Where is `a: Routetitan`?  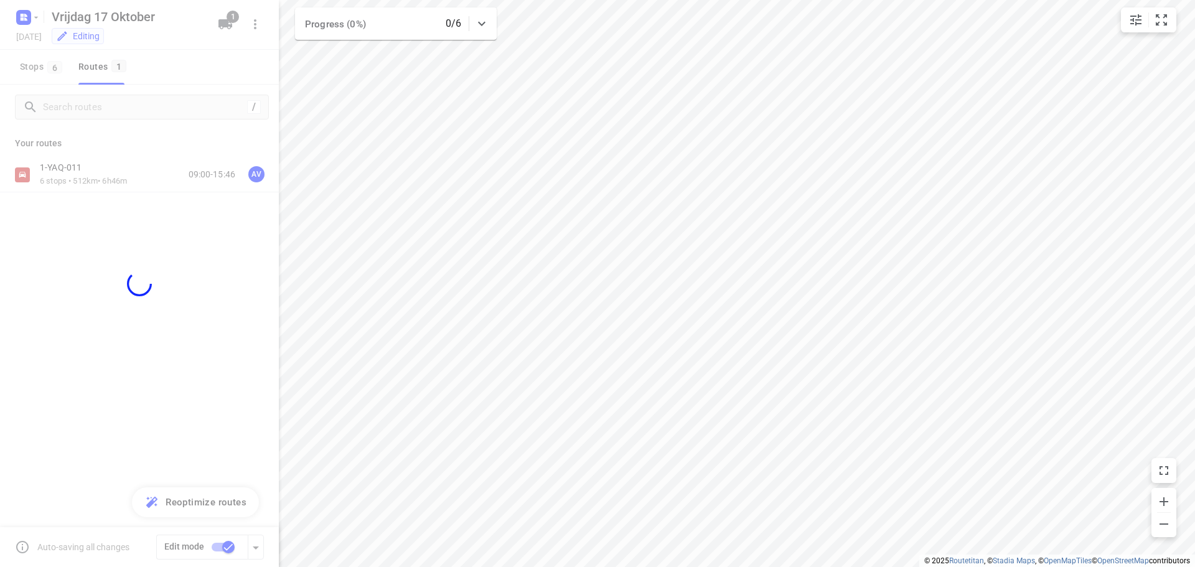
a: Routetitan is located at coordinates (966, 561).